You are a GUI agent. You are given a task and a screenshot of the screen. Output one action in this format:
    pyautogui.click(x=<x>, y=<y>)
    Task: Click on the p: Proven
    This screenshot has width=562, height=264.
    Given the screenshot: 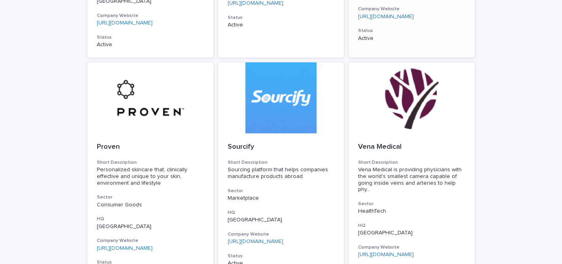 What is the action you would take?
    pyautogui.click(x=150, y=147)
    